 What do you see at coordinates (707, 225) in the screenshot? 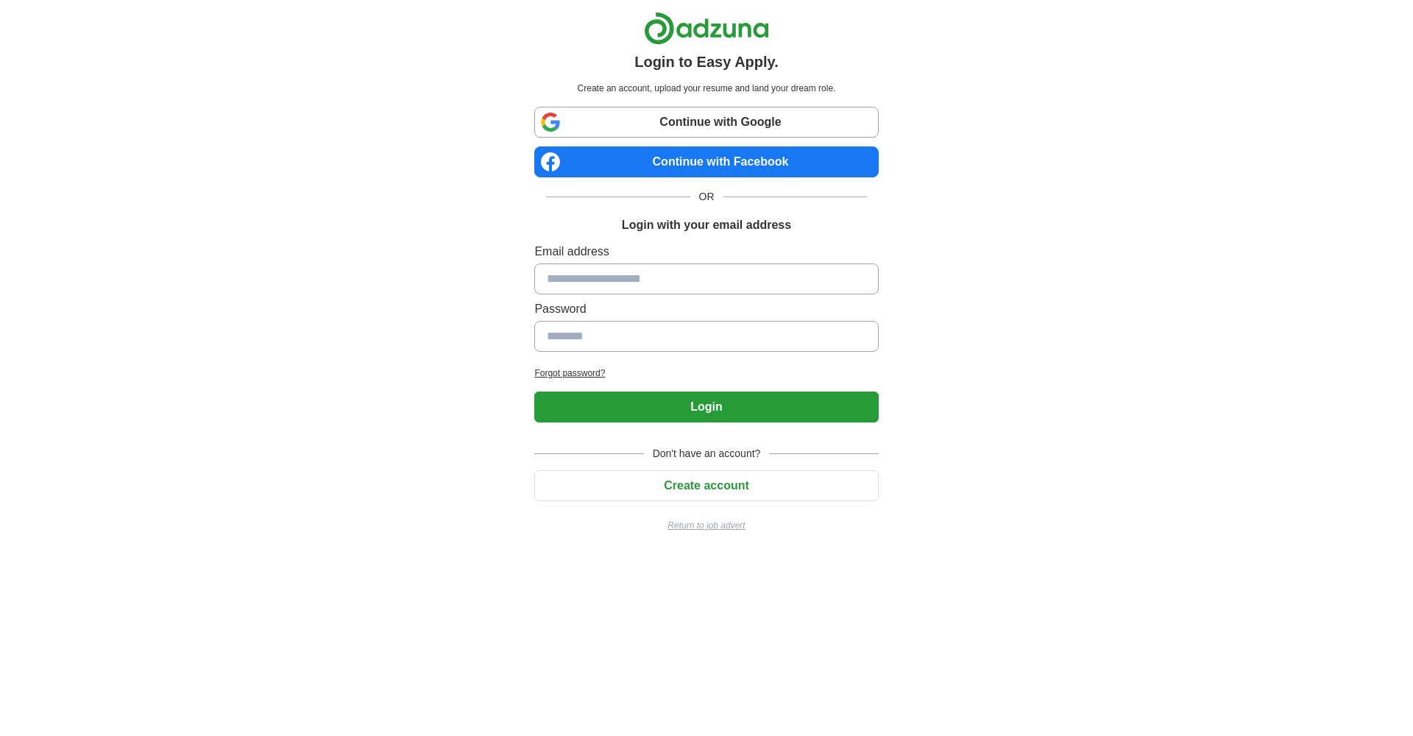
I see `h1: Login with your email address` at bounding box center [707, 225].